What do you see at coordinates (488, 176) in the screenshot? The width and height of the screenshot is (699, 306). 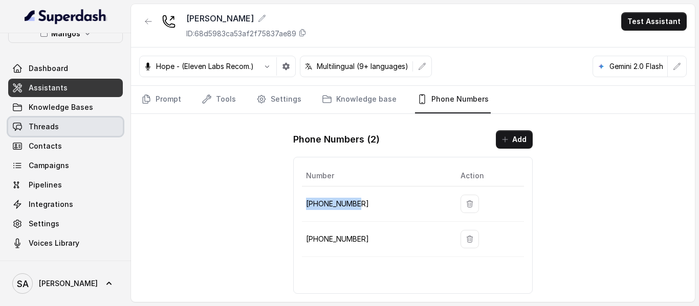 I see `th: Action` at bounding box center [488, 176].